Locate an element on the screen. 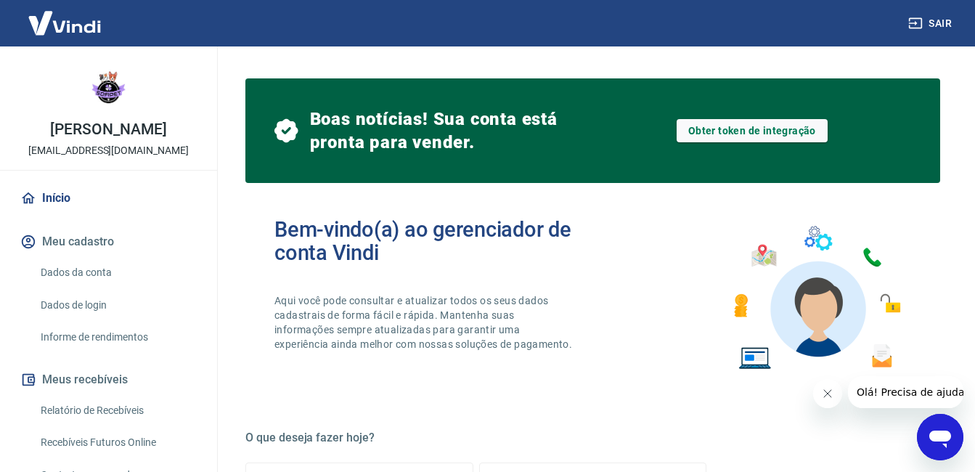 Image resolution: width=975 pixels, height=472 pixels. span: Olá! Precisa de ajuda? is located at coordinates (65, 16).